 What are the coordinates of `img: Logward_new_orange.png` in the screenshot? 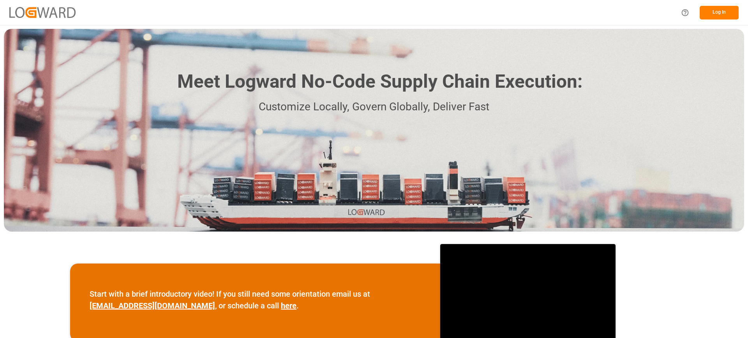 It's located at (42, 12).